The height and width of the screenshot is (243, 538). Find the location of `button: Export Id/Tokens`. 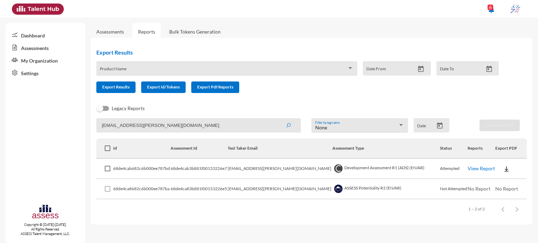

button: Export Id/Tokens is located at coordinates (163, 87).